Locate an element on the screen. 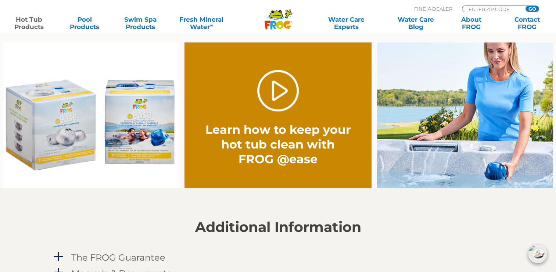  span: a is located at coordinates (58, 257).